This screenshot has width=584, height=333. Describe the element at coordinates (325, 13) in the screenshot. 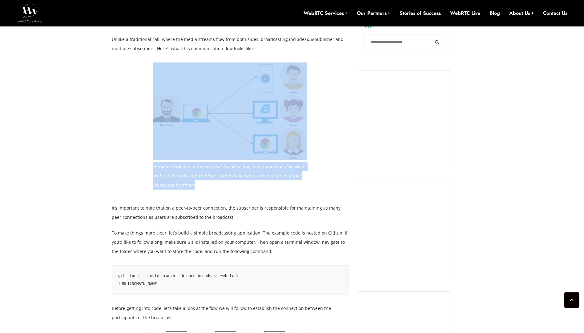

I see `a: WebRTC Services` at that location.